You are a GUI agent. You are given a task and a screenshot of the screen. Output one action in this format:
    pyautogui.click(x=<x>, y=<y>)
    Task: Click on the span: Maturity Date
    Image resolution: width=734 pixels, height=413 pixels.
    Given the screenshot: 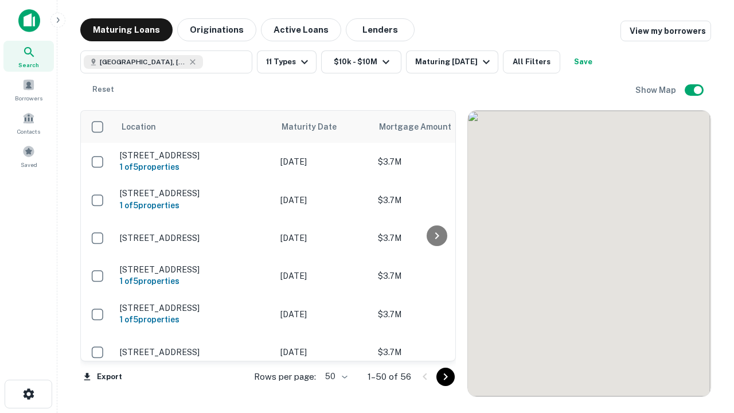 What is the action you would take?
    pyautogui.click(x=317, y=127)
    